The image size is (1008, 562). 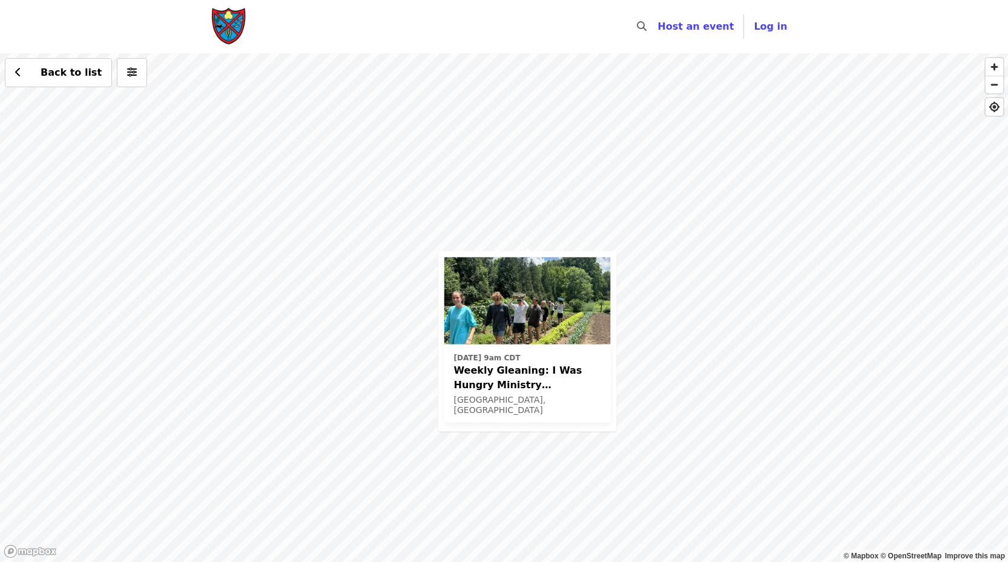 I want to click on a: See details for "Weekly Gleaning: I Was Hungry Ministry (Antioch, TN)", so click(x=527, y=340).